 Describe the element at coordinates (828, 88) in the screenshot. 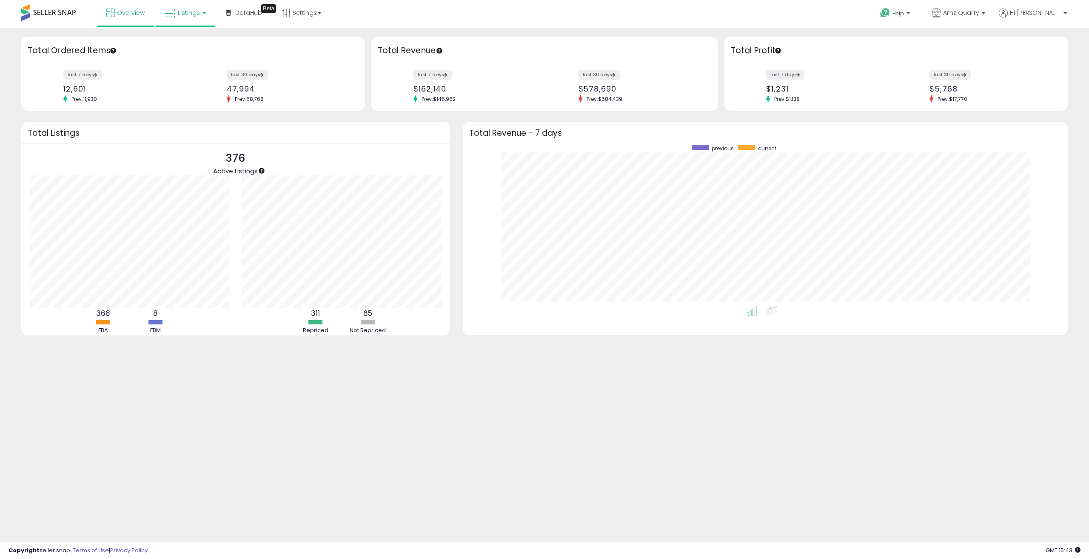

I see `div: $1,231` at that location.